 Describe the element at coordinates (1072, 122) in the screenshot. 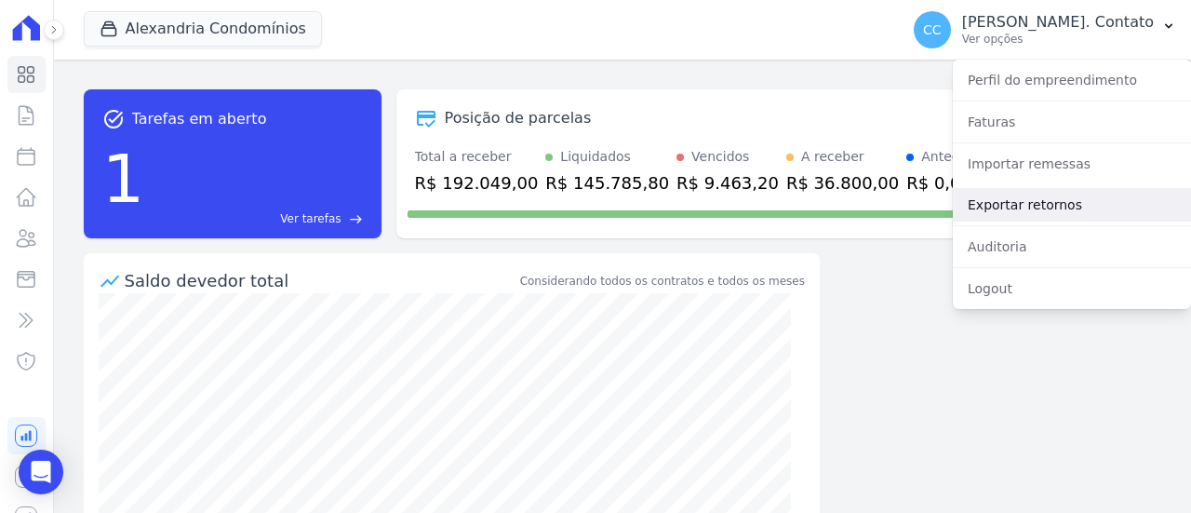

I see `a: Faturas` at that location.